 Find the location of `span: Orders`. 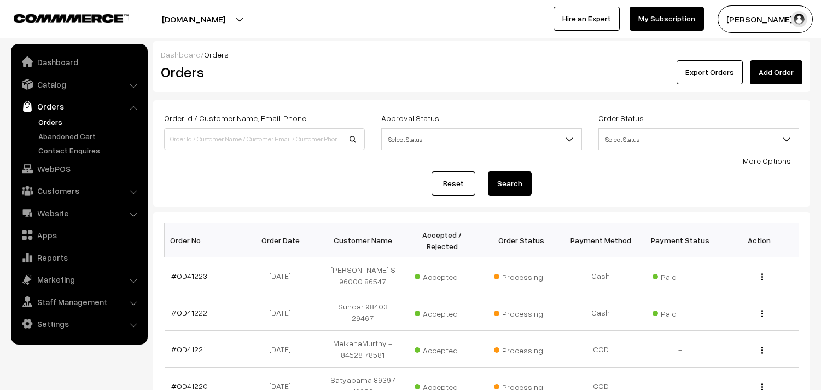

span: Orders is located at coordinates (216, 54).